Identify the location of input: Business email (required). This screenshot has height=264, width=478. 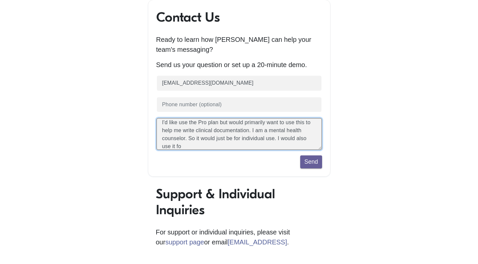
(239, 83).